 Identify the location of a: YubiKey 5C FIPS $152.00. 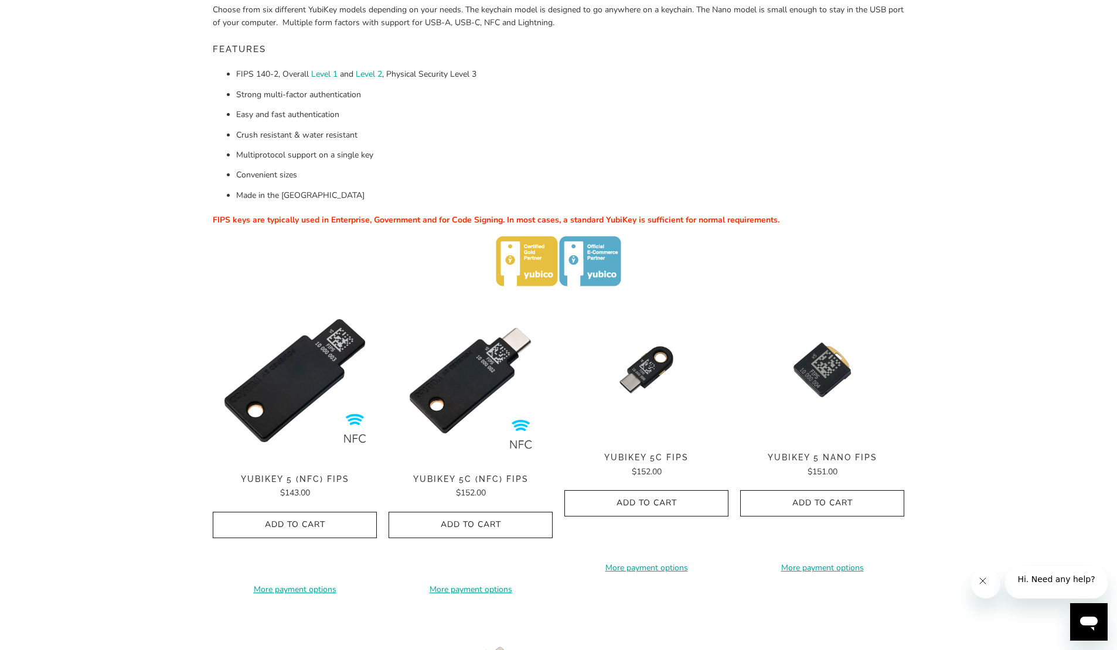
(646, 466).